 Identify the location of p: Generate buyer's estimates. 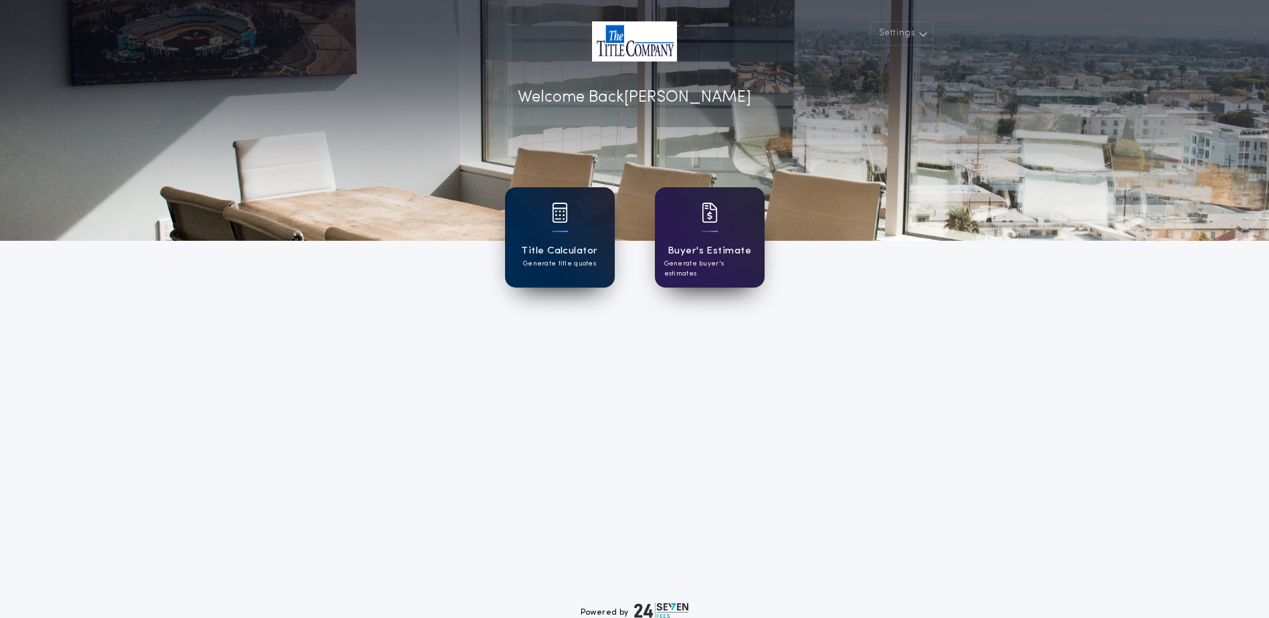
(710, 269).